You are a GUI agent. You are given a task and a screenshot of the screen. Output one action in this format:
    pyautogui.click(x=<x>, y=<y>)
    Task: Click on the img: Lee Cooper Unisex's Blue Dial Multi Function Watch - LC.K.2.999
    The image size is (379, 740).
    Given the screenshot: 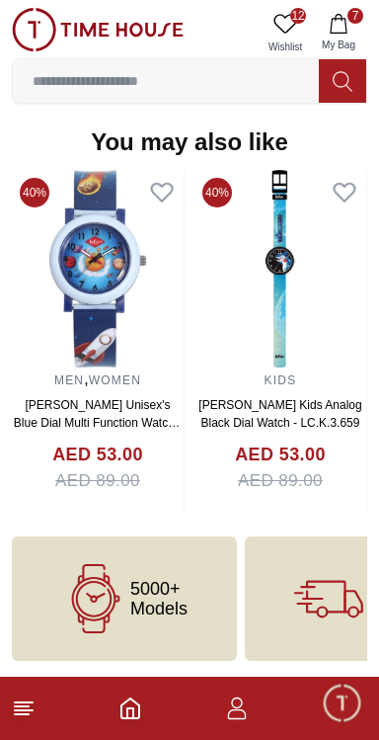 What is the action you would take?
    pyautogui.click(x=98, y=269)
    